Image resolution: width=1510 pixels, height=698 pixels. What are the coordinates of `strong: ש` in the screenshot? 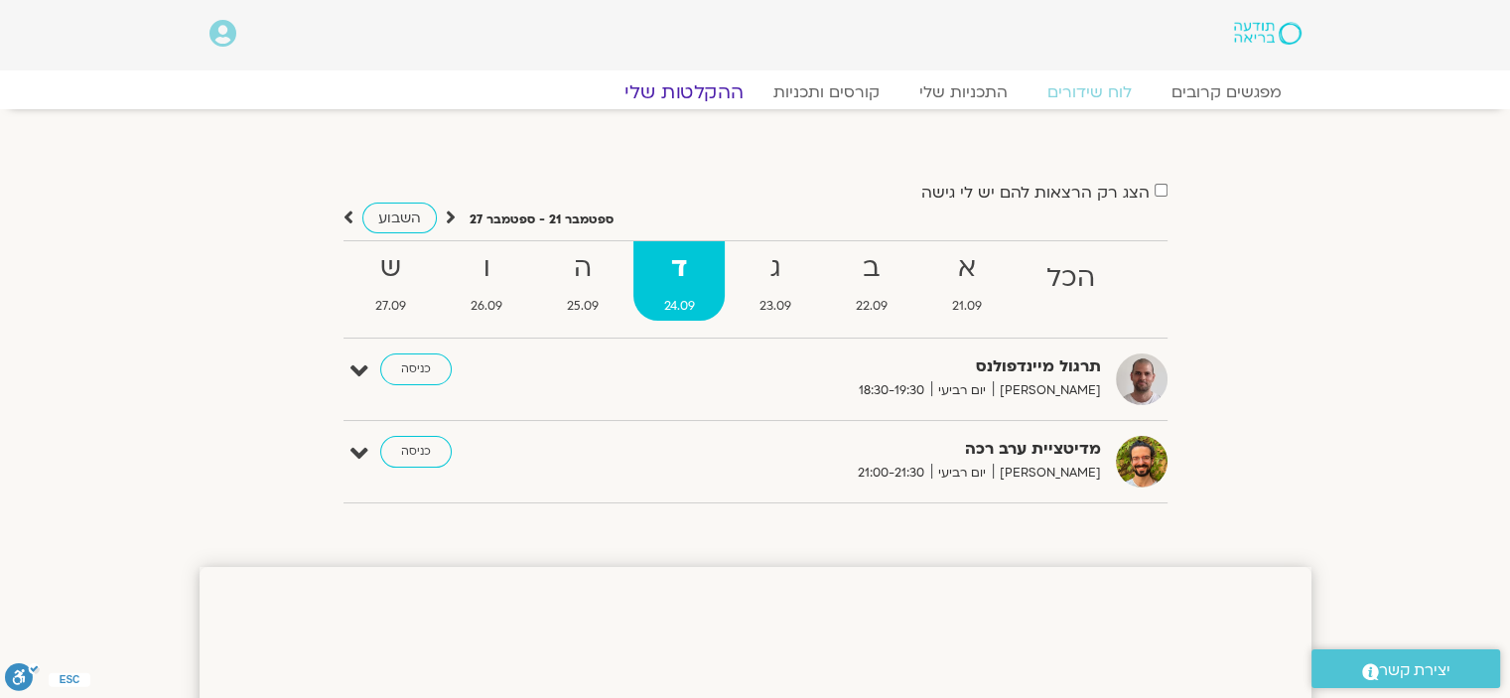 It's located at (391, 268).